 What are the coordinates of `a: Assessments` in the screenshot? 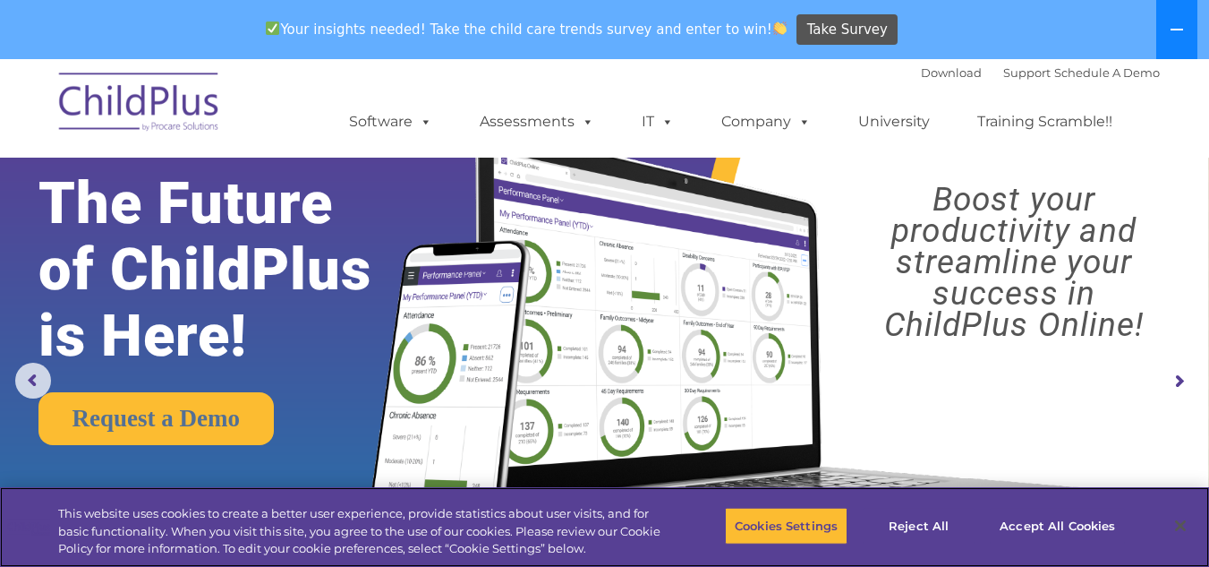 It's located at (537, 122).